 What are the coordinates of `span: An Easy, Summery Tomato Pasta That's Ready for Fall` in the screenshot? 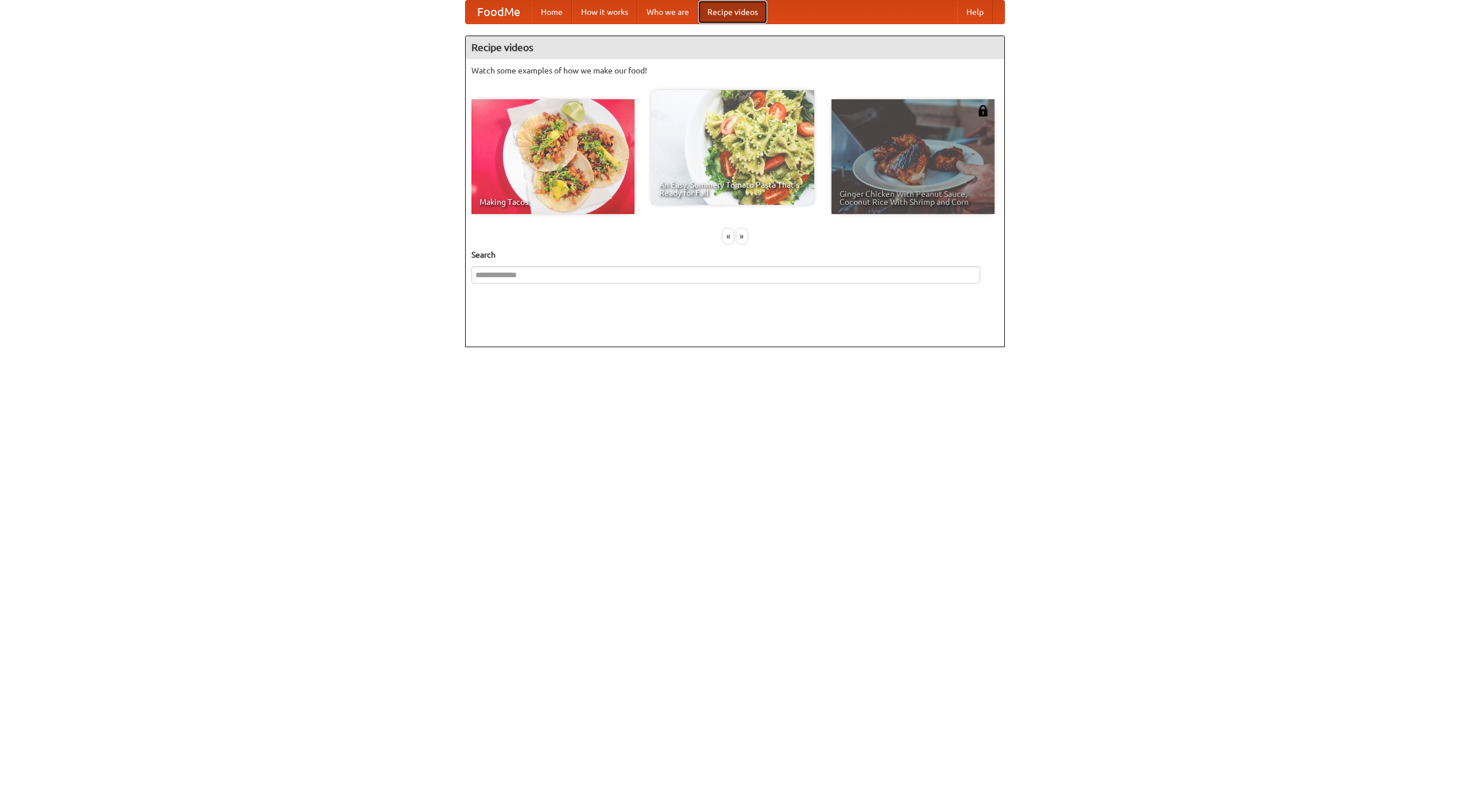 It's located at (733, 189).